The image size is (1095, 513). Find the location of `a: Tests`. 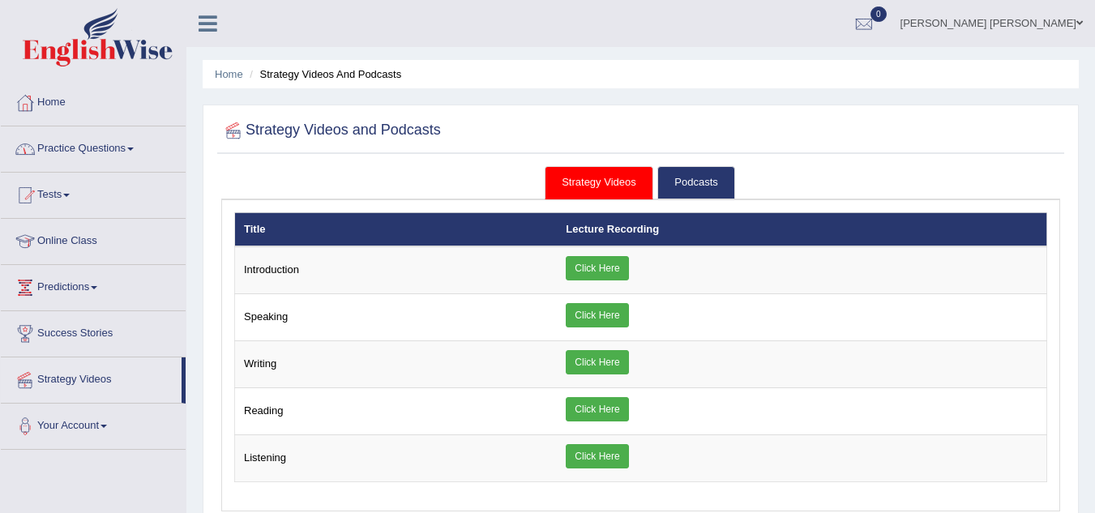

a: Tests is located at coordinates (93, 193).